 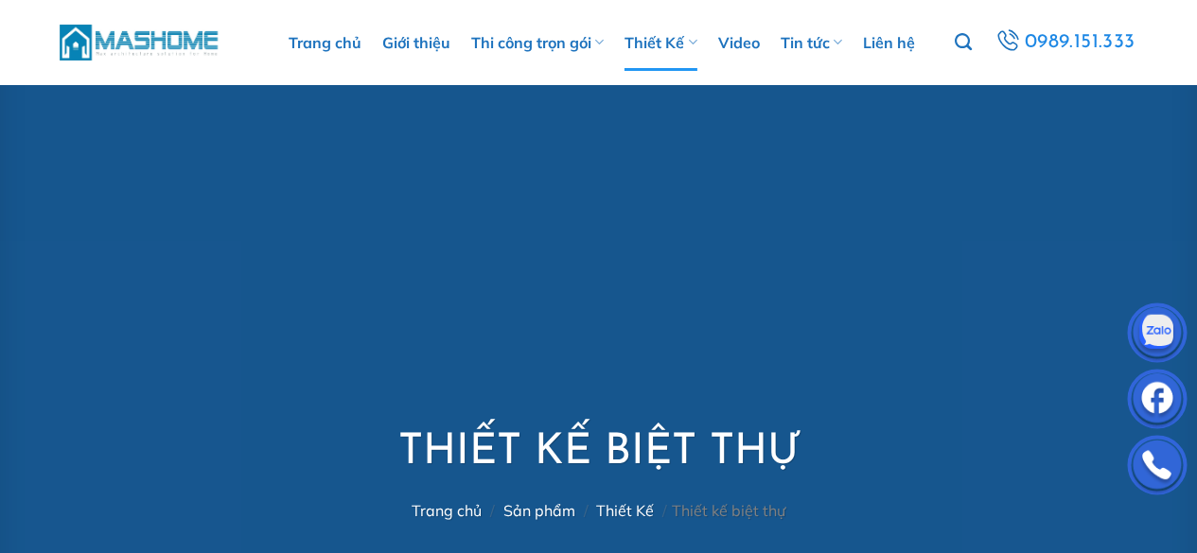 I want to click on a: Liên hệ, so click(x=888, y=43).